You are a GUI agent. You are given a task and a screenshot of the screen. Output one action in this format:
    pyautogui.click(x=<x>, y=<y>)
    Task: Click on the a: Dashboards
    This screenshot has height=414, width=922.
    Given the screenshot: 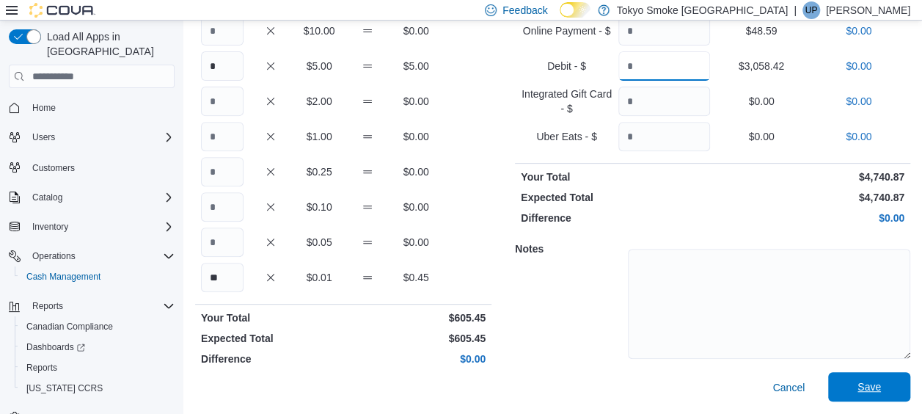 What is the action you would take?
    pyautogui.click(x=98, y=347)
    